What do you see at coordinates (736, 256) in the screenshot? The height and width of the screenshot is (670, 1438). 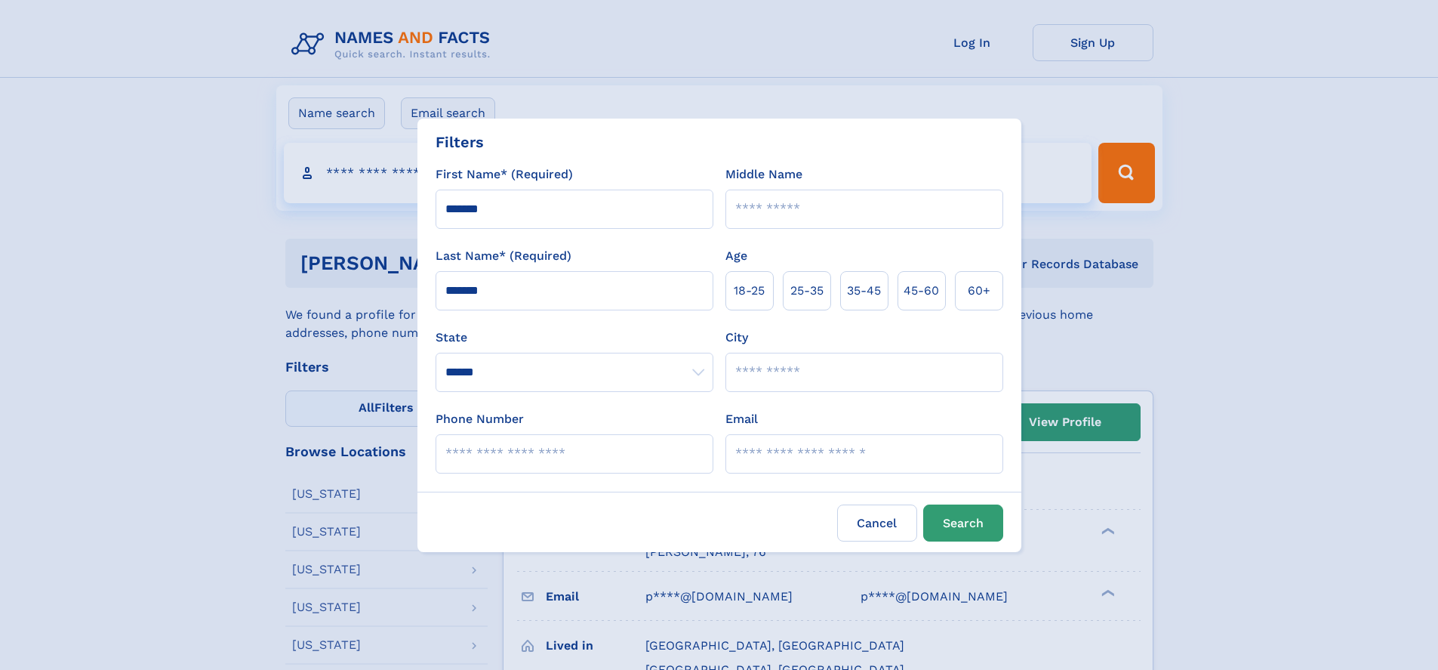 I see `label: Age` at bounding box center [736, 256].